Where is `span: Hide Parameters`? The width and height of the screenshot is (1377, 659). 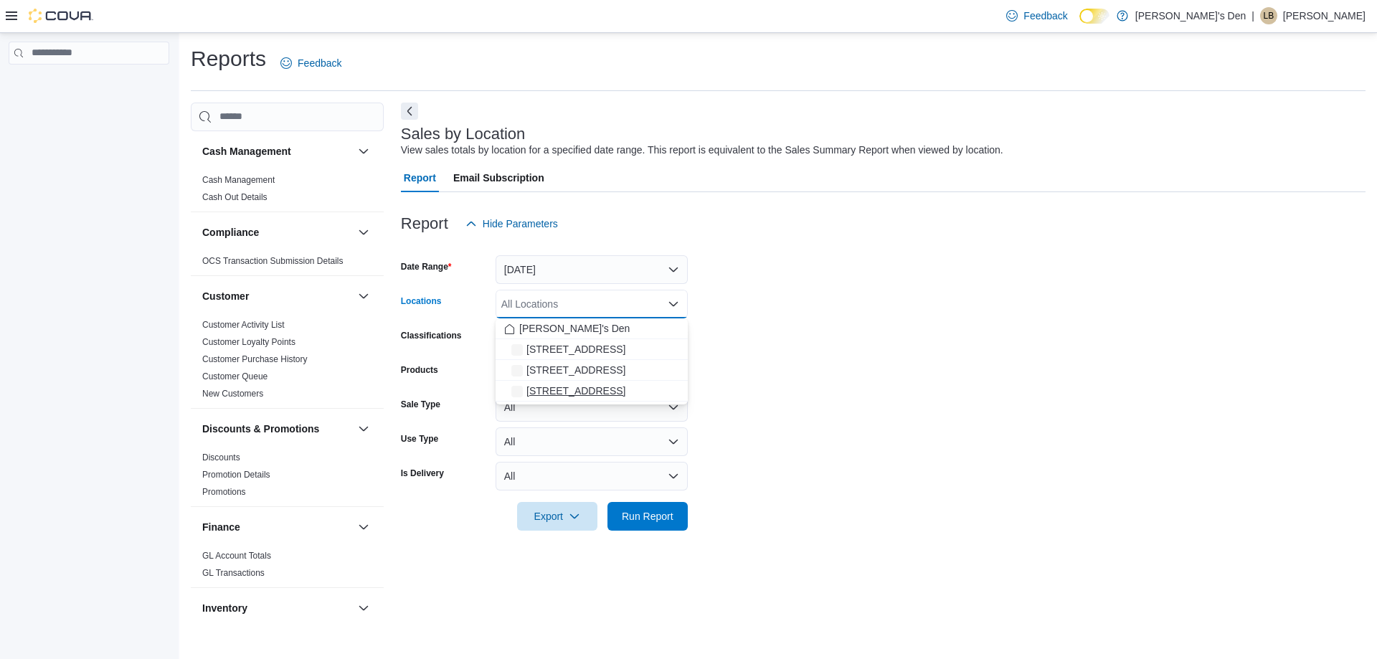 span: Hide Parameters is located at coordinates (520, 224).